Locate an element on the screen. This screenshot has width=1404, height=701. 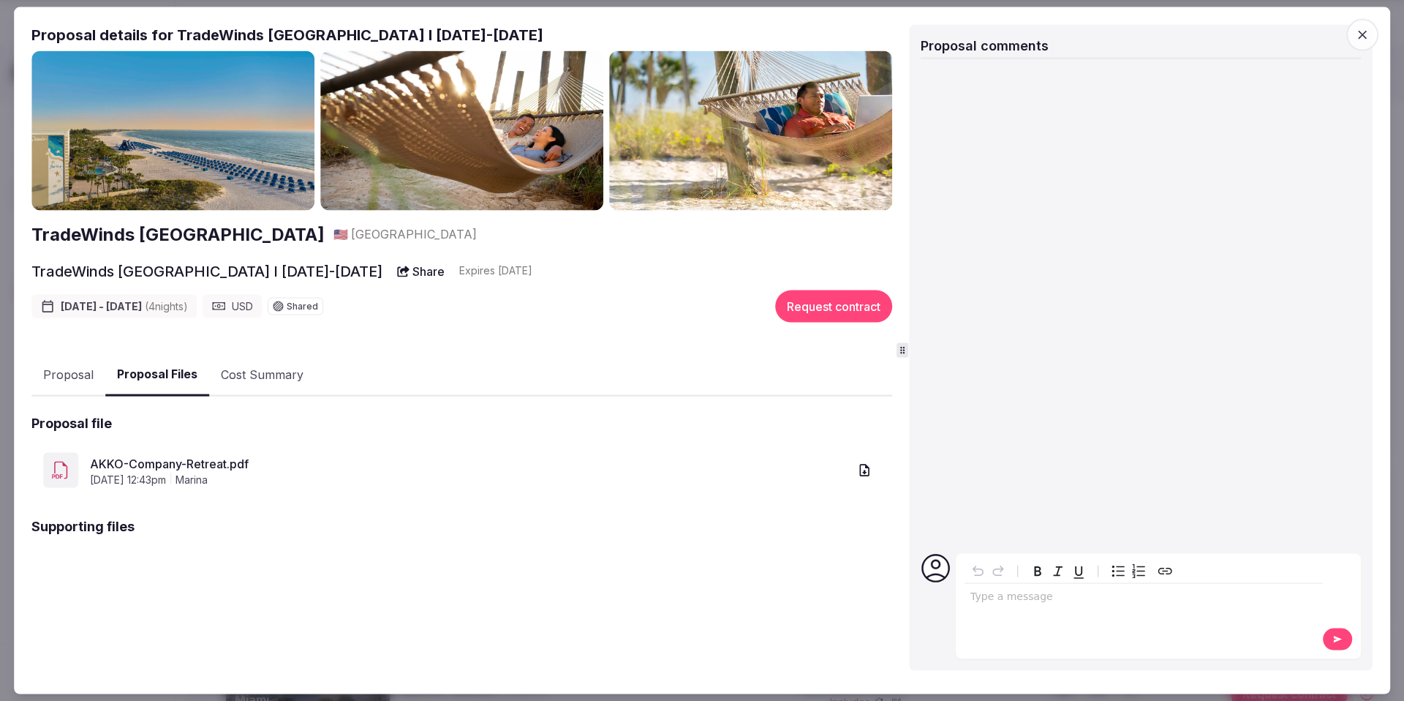
button: Italic is located at coordinates (1058, 570).